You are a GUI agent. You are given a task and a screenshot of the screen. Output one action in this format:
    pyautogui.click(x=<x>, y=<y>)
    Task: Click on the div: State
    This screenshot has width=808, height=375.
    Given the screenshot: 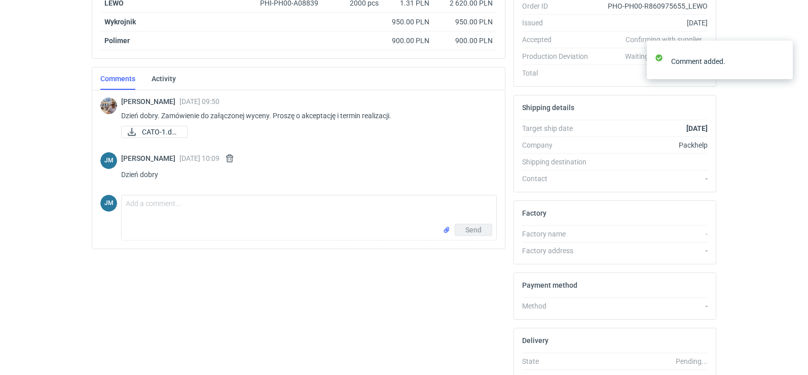 What is the action you would take?
    pyautogui.click(x=559, y=361)
    